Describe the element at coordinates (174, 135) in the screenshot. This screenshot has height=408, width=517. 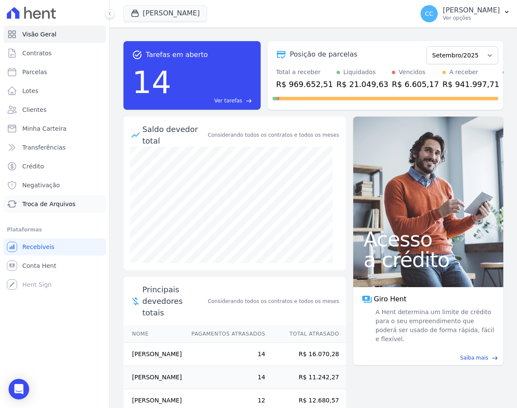
I see `div: Saldo devedor total` at that location.